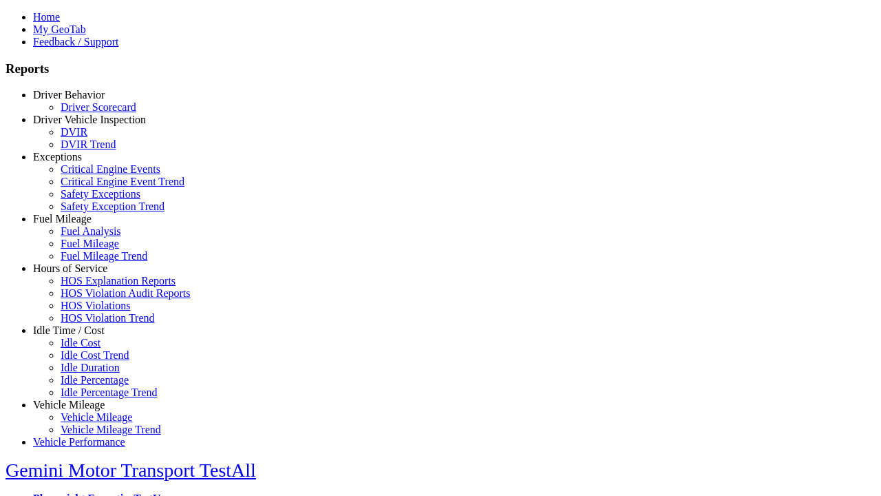 This screenshot has width=881, height=496. I want to click on h3: Reports, so click(441, 69).